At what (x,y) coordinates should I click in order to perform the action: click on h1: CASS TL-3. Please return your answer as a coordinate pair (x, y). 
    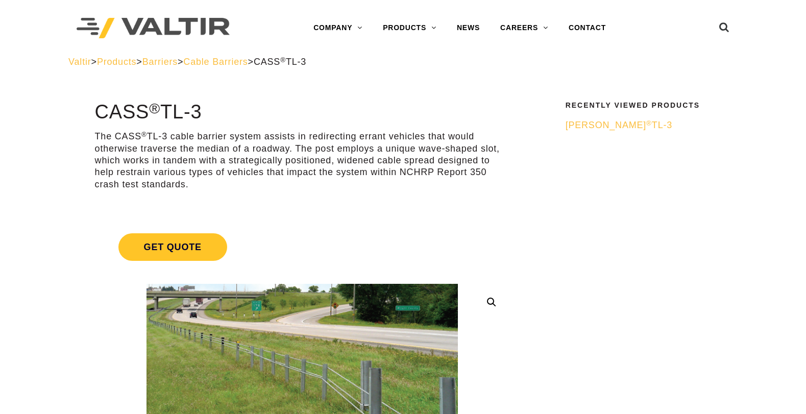
    Looking at the image, I should click on (302, 112).